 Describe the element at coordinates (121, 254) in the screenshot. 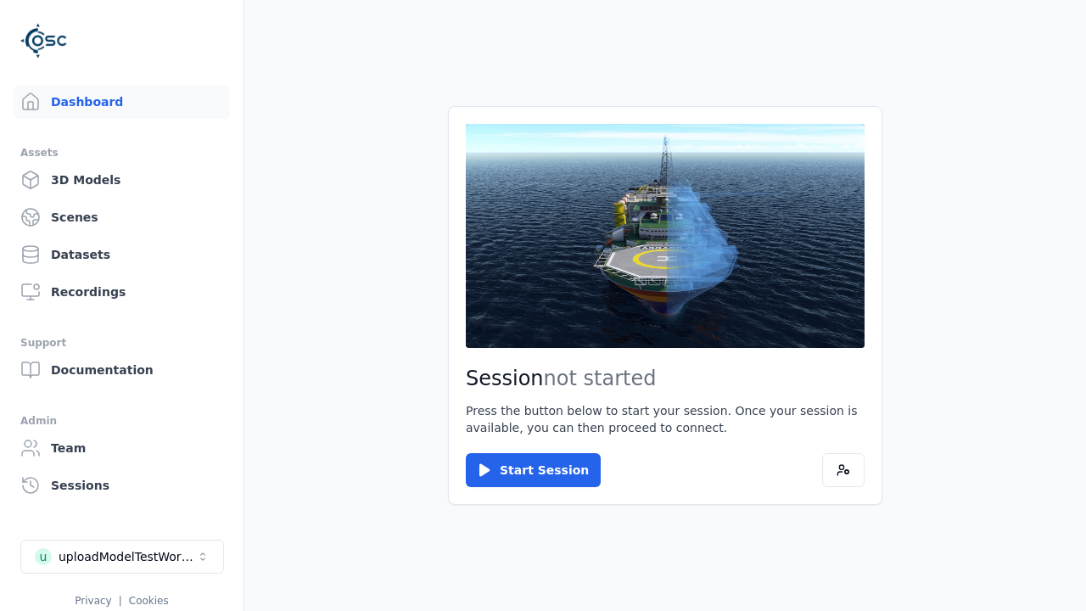

I see `a: Datasets` at that location.